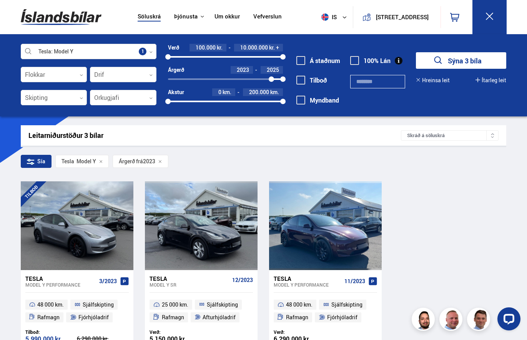 Image resolution: width=527 pixels, height=340 pixels. Describe the element at coordinates (254, 47) in the screenshot. I see `span: 10.000.000` at that location.